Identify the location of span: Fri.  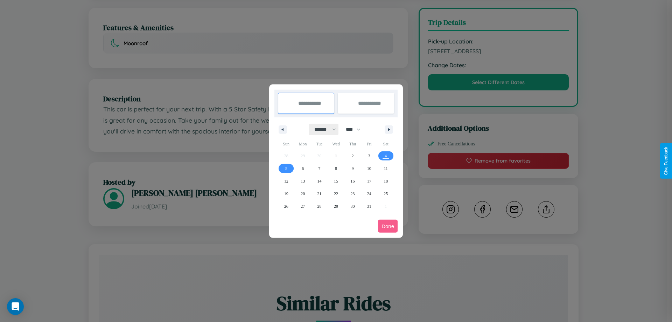
(369, 144).